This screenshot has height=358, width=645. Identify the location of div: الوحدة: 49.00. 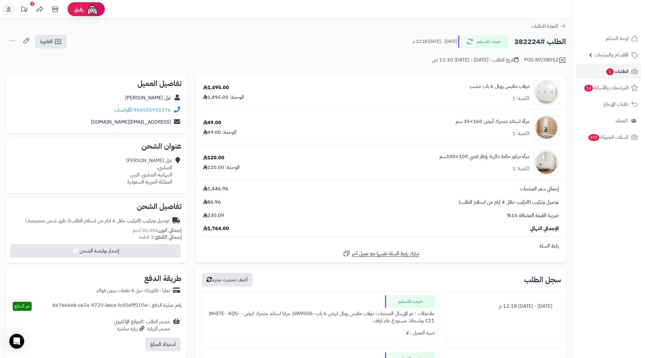
(220, 132).